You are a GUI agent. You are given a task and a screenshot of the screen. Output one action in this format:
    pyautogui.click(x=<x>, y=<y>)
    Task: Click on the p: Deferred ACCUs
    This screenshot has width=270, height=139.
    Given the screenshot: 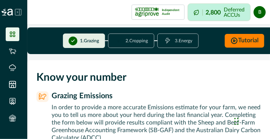 What is the action you would take?
    pyautogui.click(x=235, y=12)
    